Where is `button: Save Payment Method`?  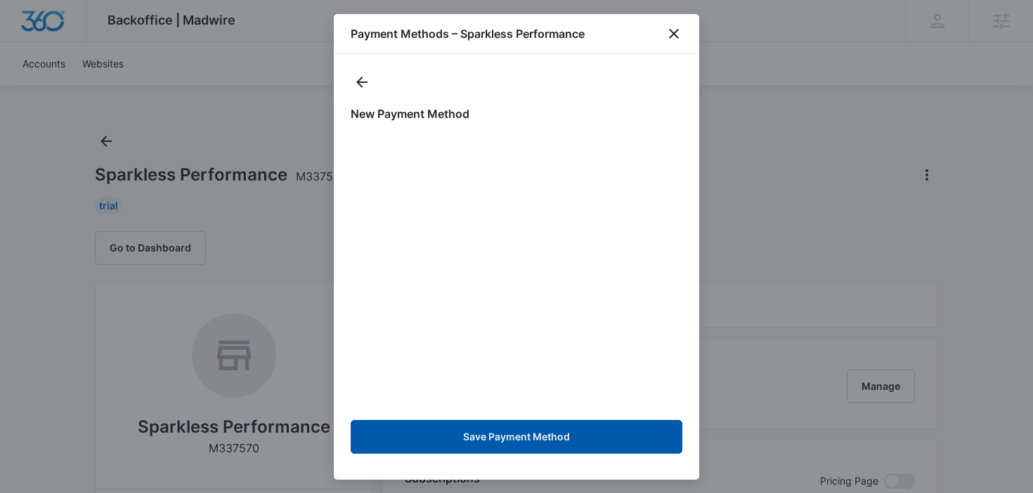
button: Save Payment Method is located at coordinates (517, 437).